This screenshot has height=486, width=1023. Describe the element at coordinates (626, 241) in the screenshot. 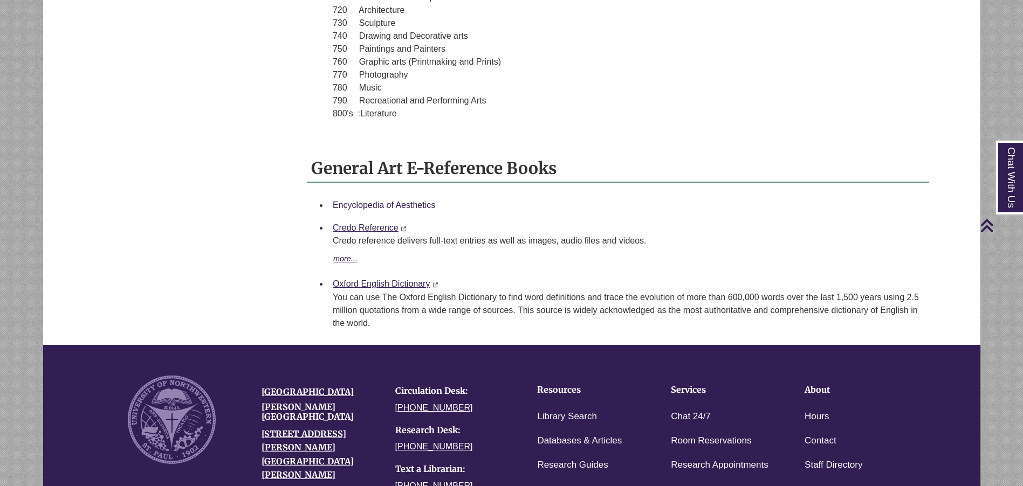

I see `p: Credo reference delivers full-text entries as well as images, audio files and videos.` at that location.